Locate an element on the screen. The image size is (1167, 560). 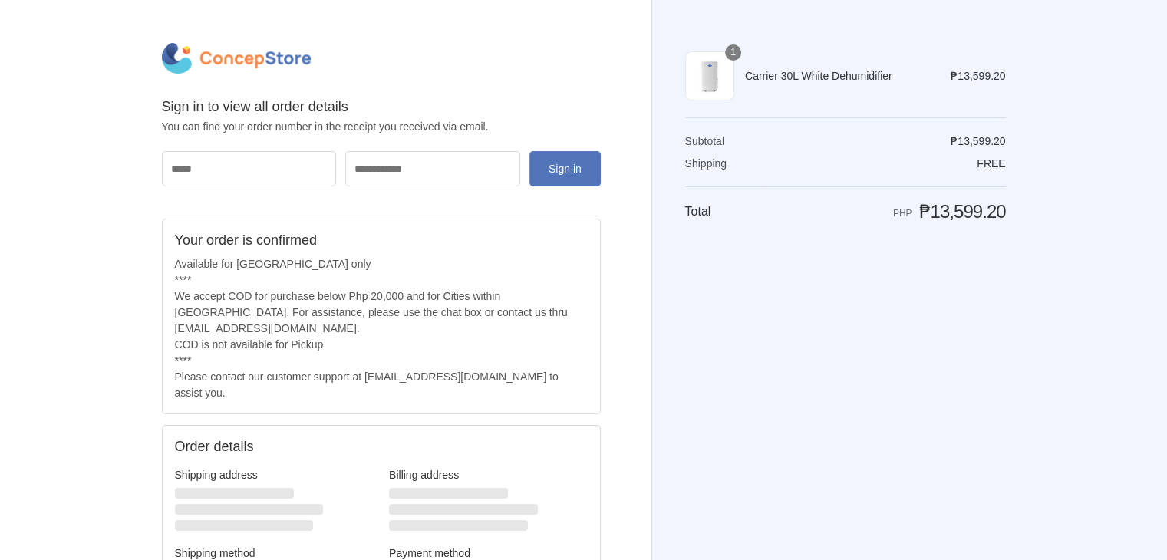
span: 1 is located at coordinates (733, 52).